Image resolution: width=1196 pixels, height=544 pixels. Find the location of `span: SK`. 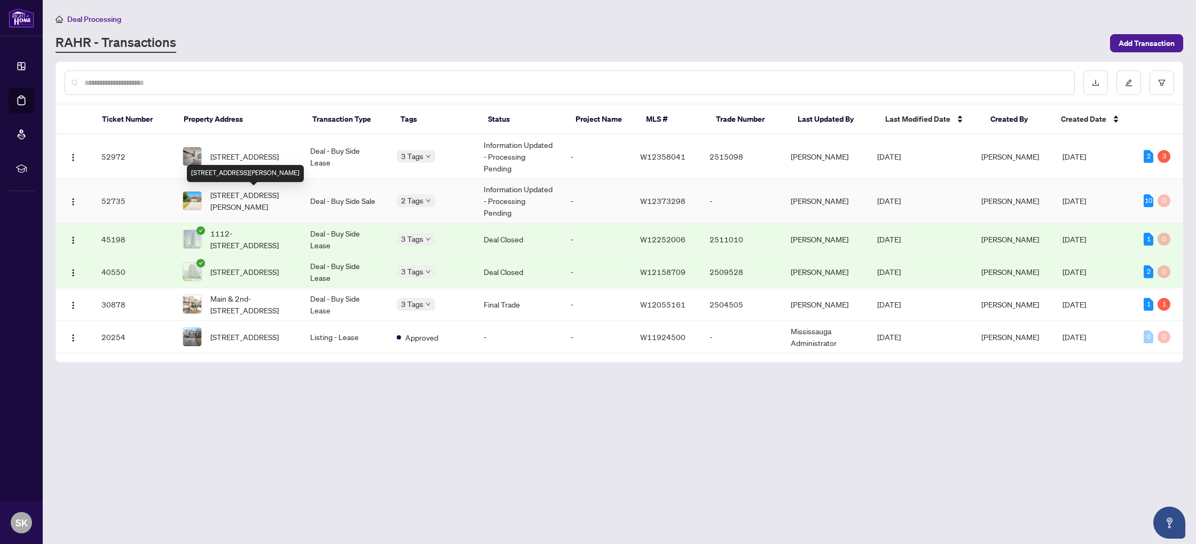

span: SK is located at coordinates (21, 523).